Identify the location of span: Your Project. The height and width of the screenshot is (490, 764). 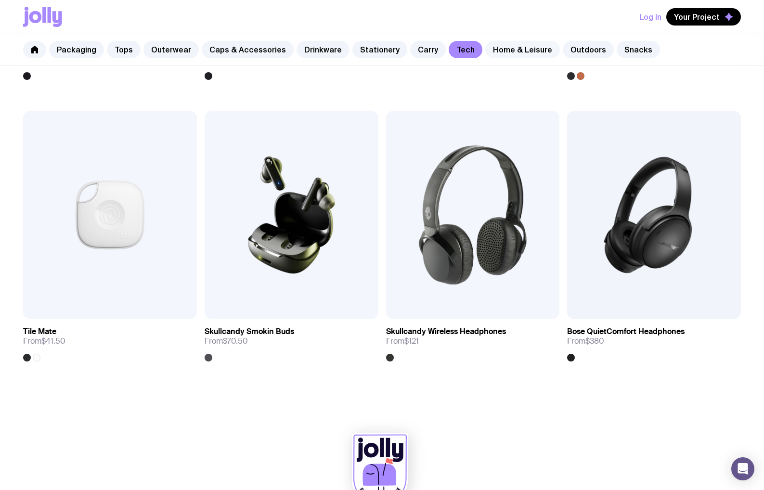
(696, 17).